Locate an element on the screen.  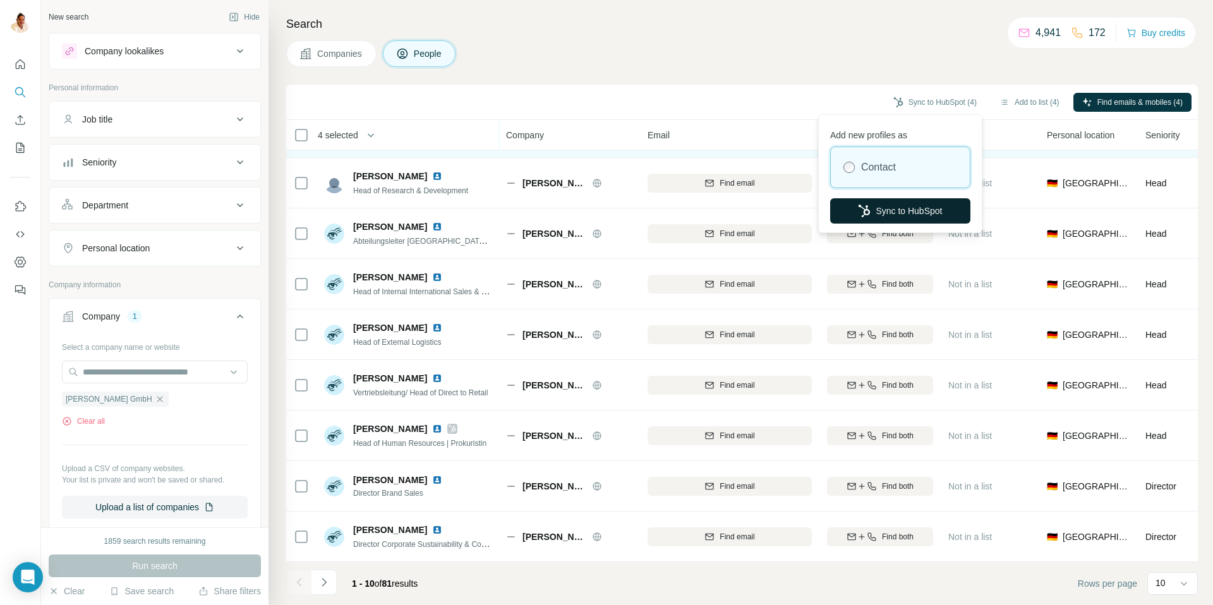
button: Job title is located at coordinates (155, 119).